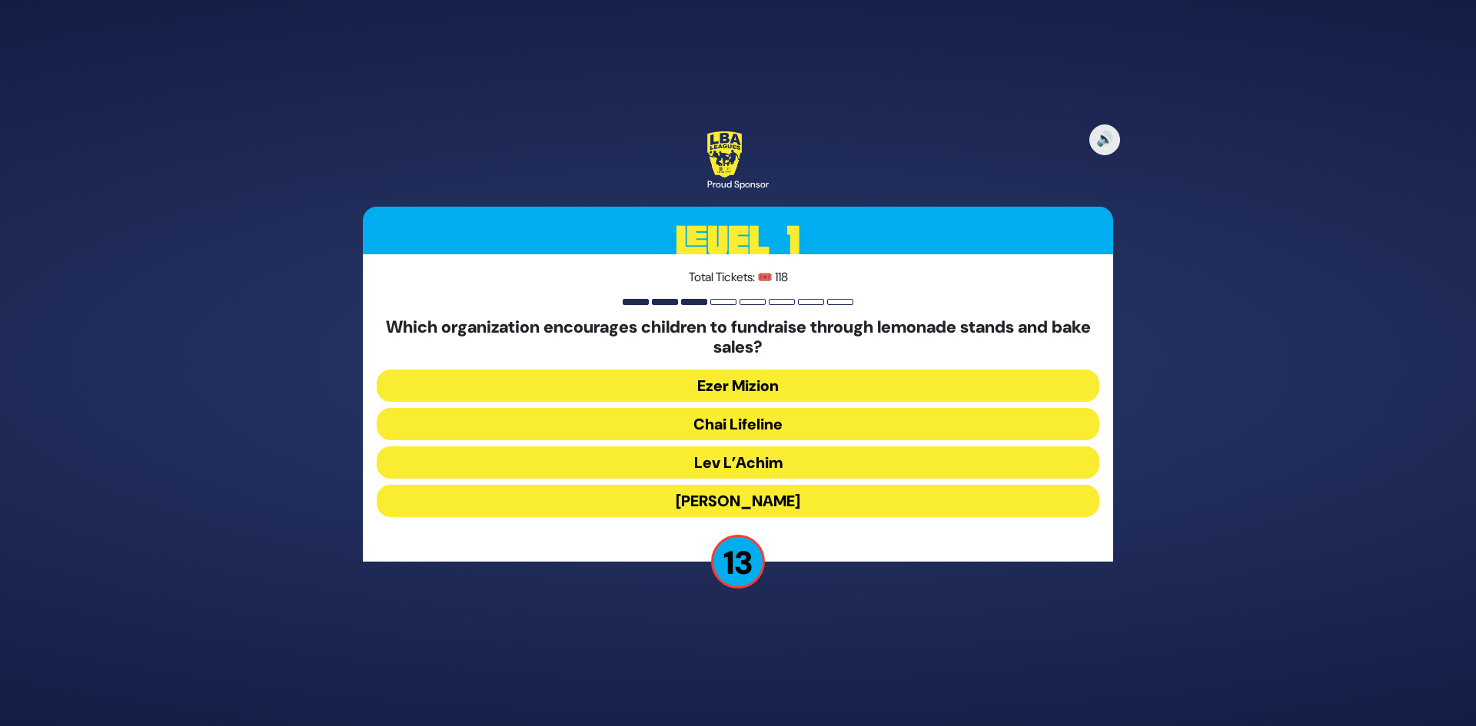 The width and height of the screenshot is (1476, 726). What do you see at coordinates (738, 424) in the screenshot?
I see `button: Chai Lifeline` at bounding box center [738, 424].